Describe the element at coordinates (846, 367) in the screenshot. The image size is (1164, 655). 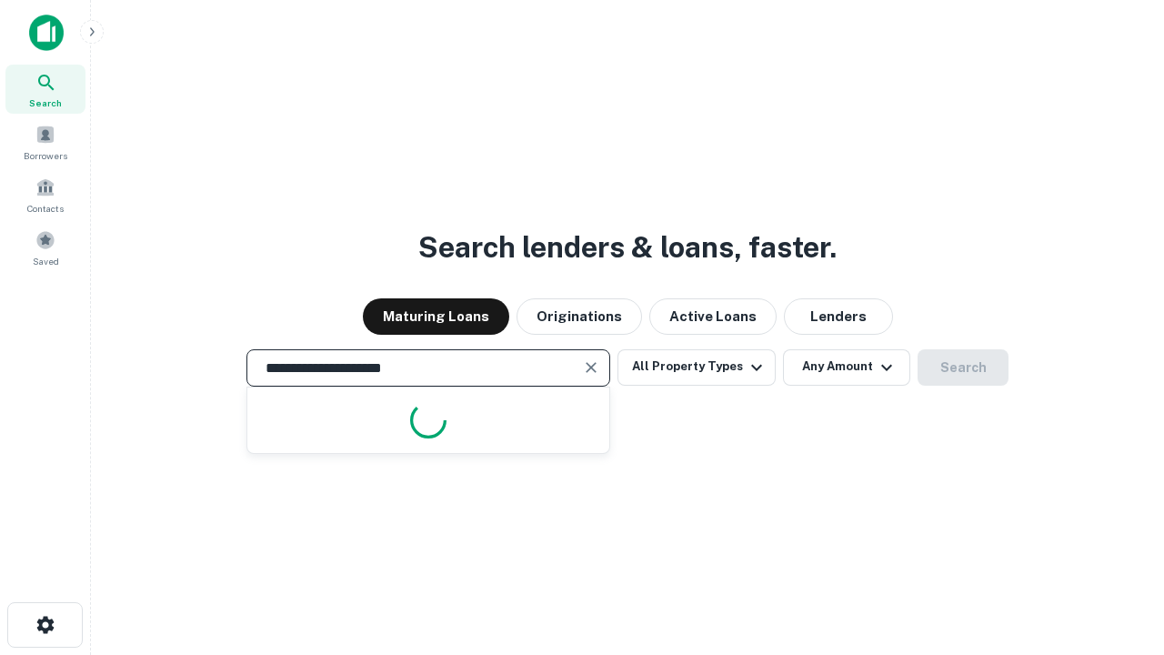
I see `button: Any Amount` at that location.